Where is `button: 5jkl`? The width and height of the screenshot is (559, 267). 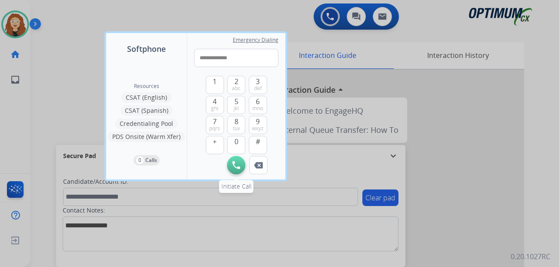
button: 5jkl is located at coordinates (236, 105).